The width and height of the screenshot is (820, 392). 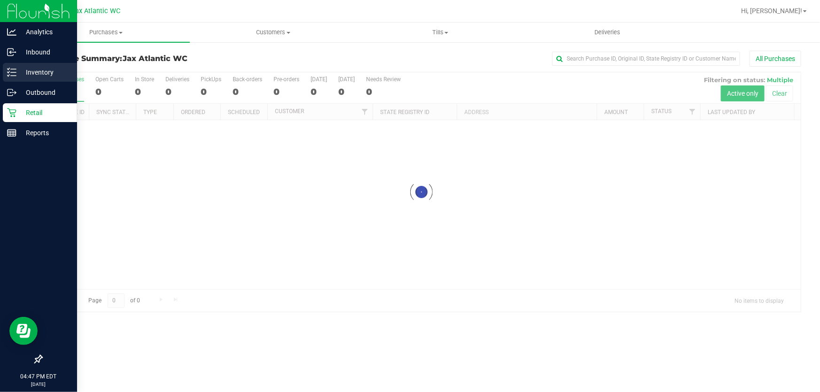 I want to click on inline-svg: Reports, so click(x=12, y=133).